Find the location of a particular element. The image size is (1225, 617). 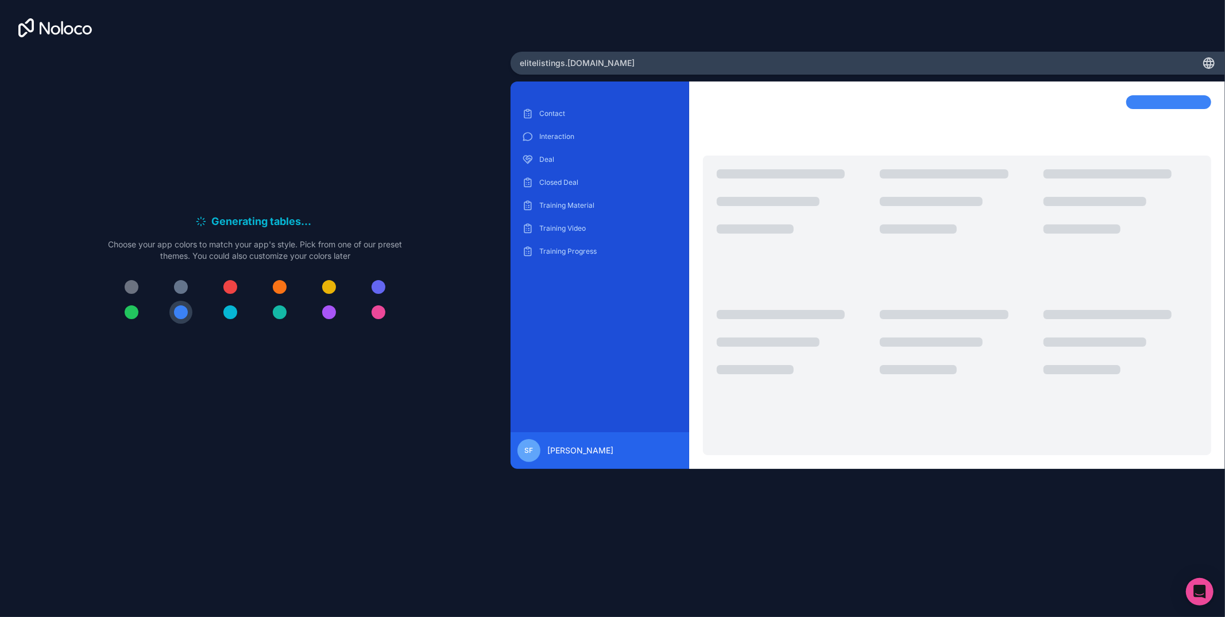

p: Closed Deal is located at coordinates (608, 183).